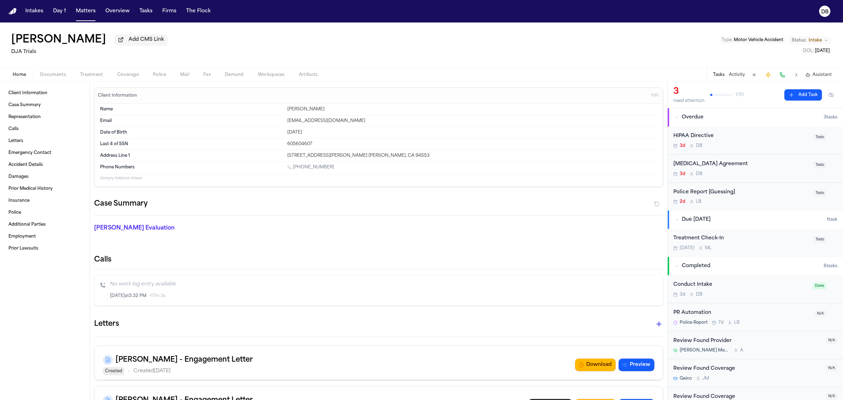 The height and width of the screenshot is (400, 843). Describe the element at coordinates (682, 202) in the screenshot. I see `span: 2d` at that location.